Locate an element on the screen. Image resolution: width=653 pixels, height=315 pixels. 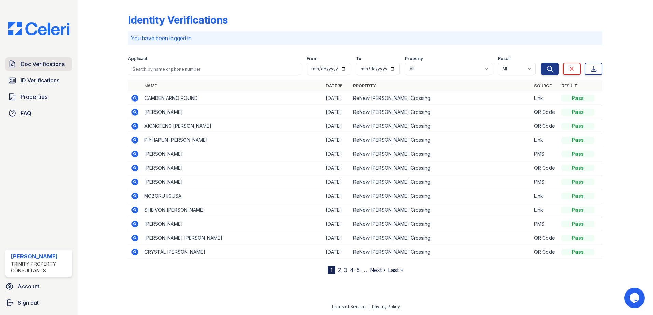
a: Privacy Policy is located at coordinates (386, 307).